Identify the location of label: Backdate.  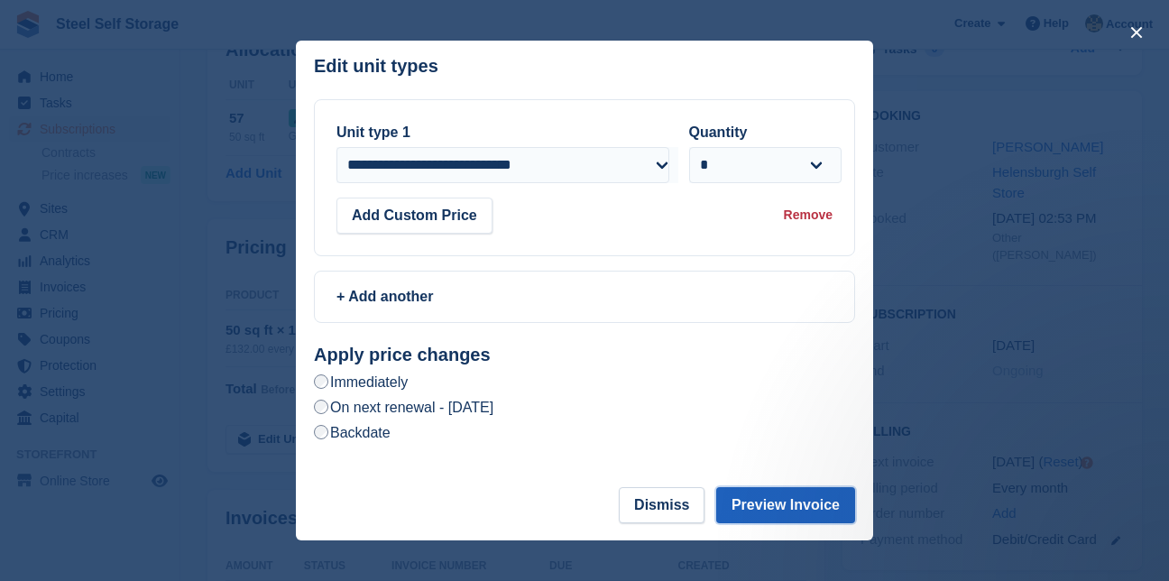
(352, 432).